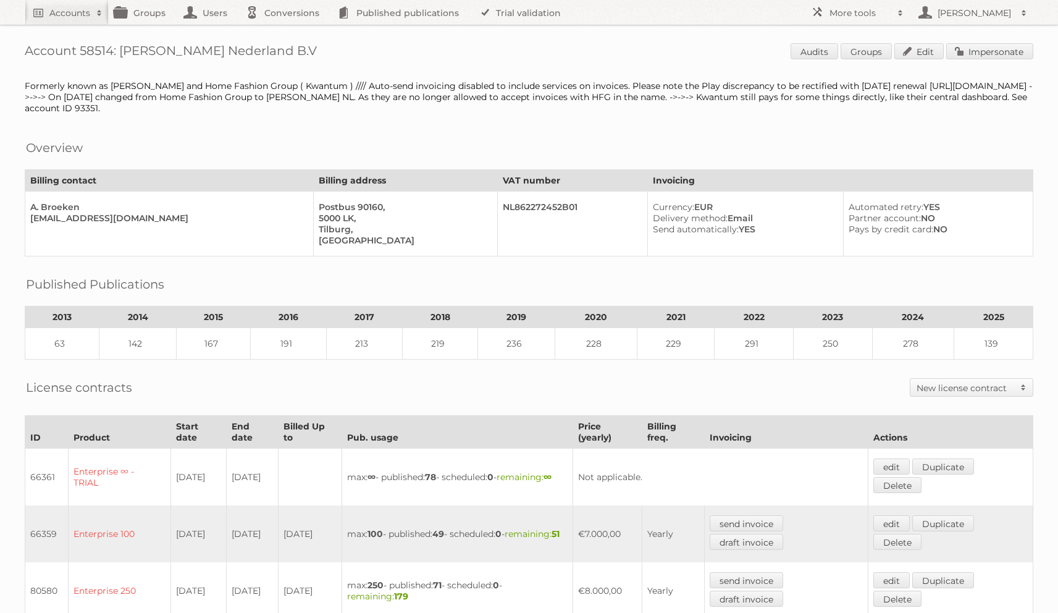 This screenshot has width=1058, height=613. I want to click on span: Toggle, so click(1023, 387).